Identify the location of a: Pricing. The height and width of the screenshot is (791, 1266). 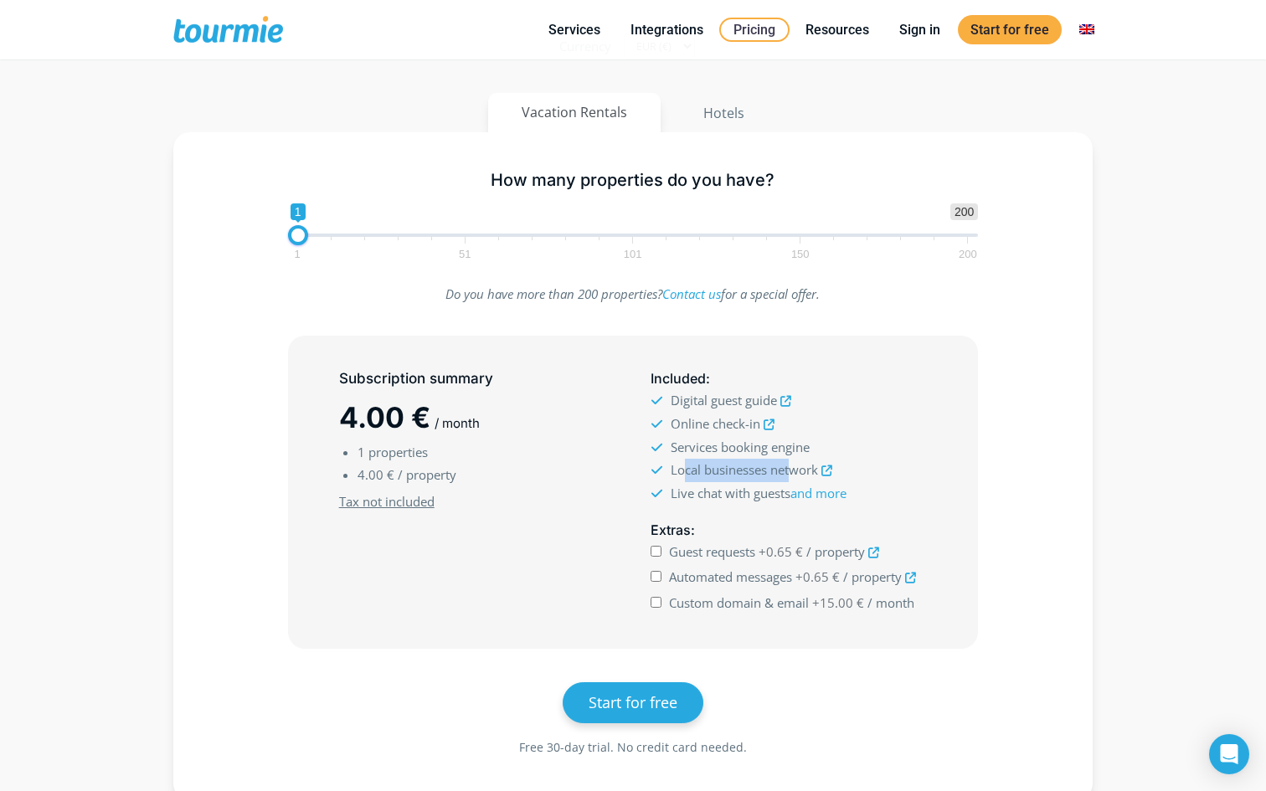
(754, 29).